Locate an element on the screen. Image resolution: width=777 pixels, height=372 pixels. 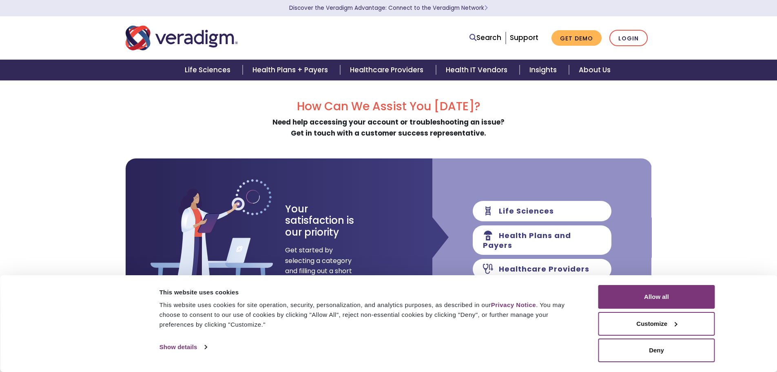
button: Customize is located at coordinates (657, 324).